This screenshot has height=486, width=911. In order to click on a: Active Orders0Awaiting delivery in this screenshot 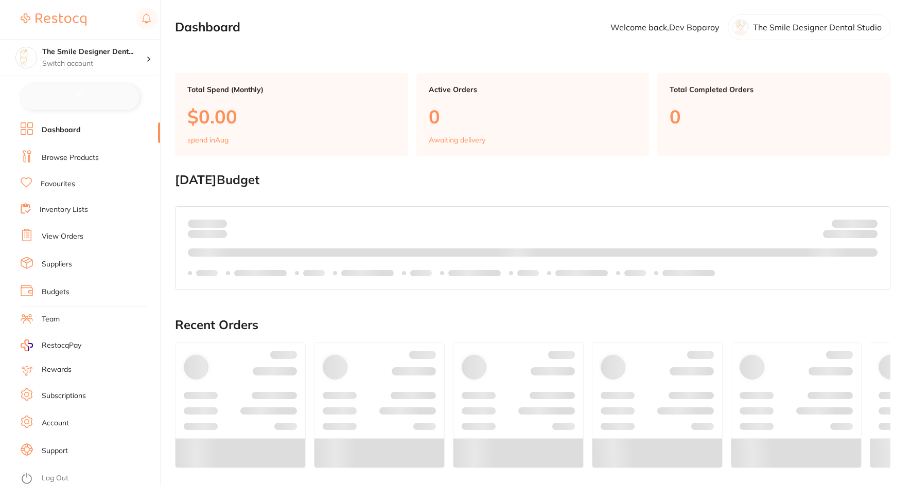, I will do `click(533, 115)`.